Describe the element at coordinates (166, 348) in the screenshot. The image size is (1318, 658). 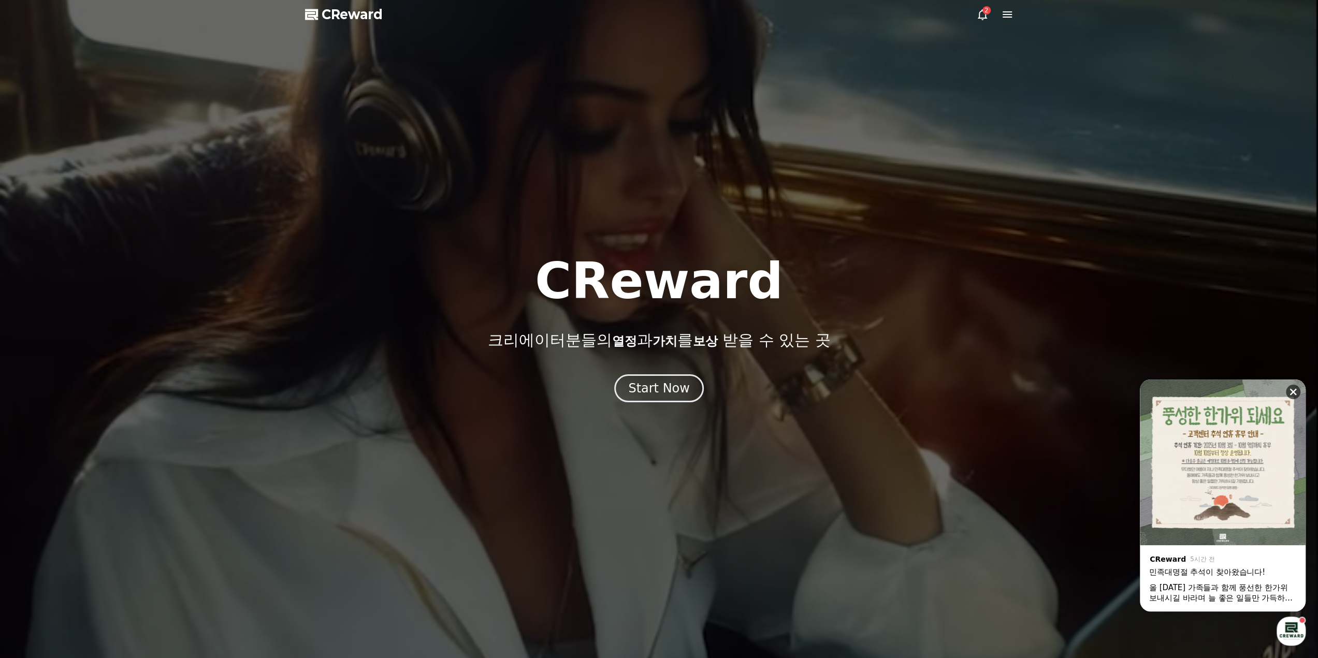
I see `span: 설정` at that location.